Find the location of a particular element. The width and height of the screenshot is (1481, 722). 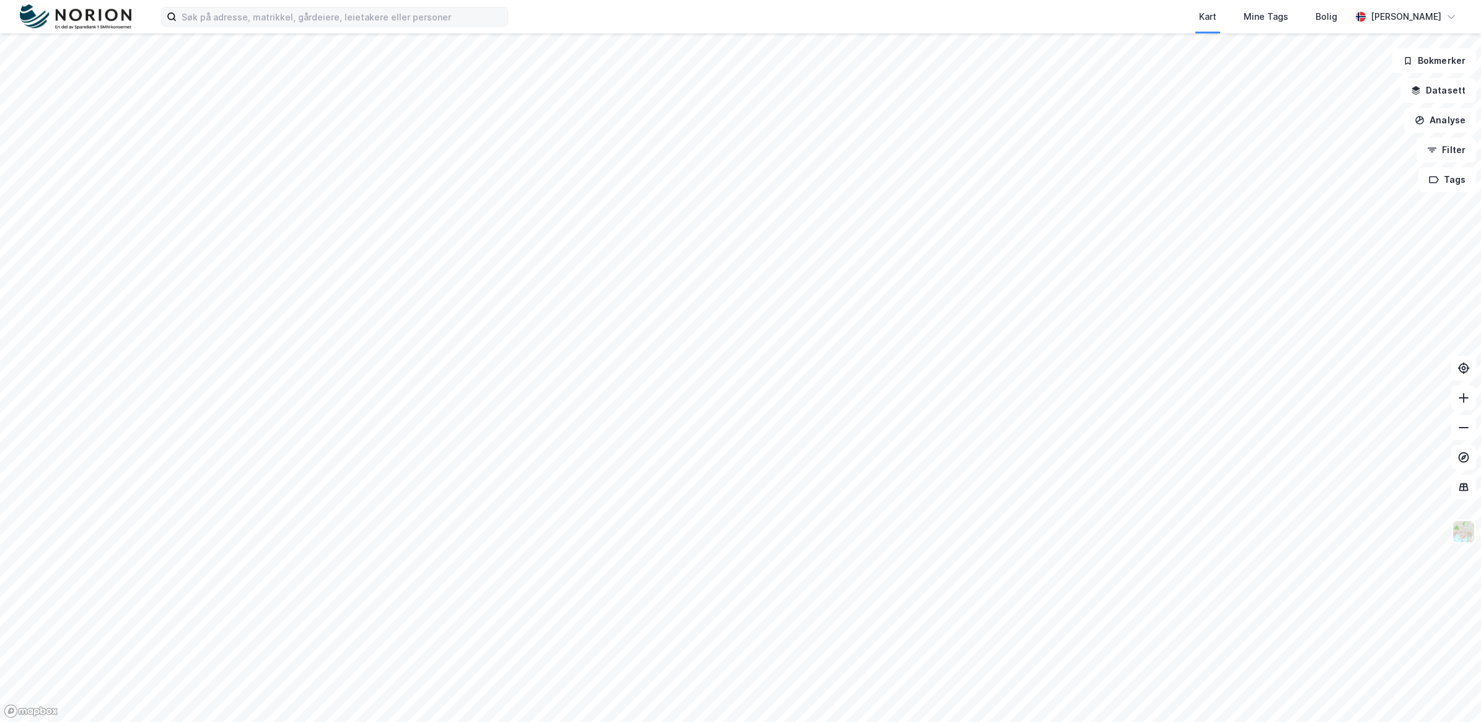

input: Søk på adresse, matrikkel, gårdeiere, leietakere eller personer is located at coordinates (342, 17).